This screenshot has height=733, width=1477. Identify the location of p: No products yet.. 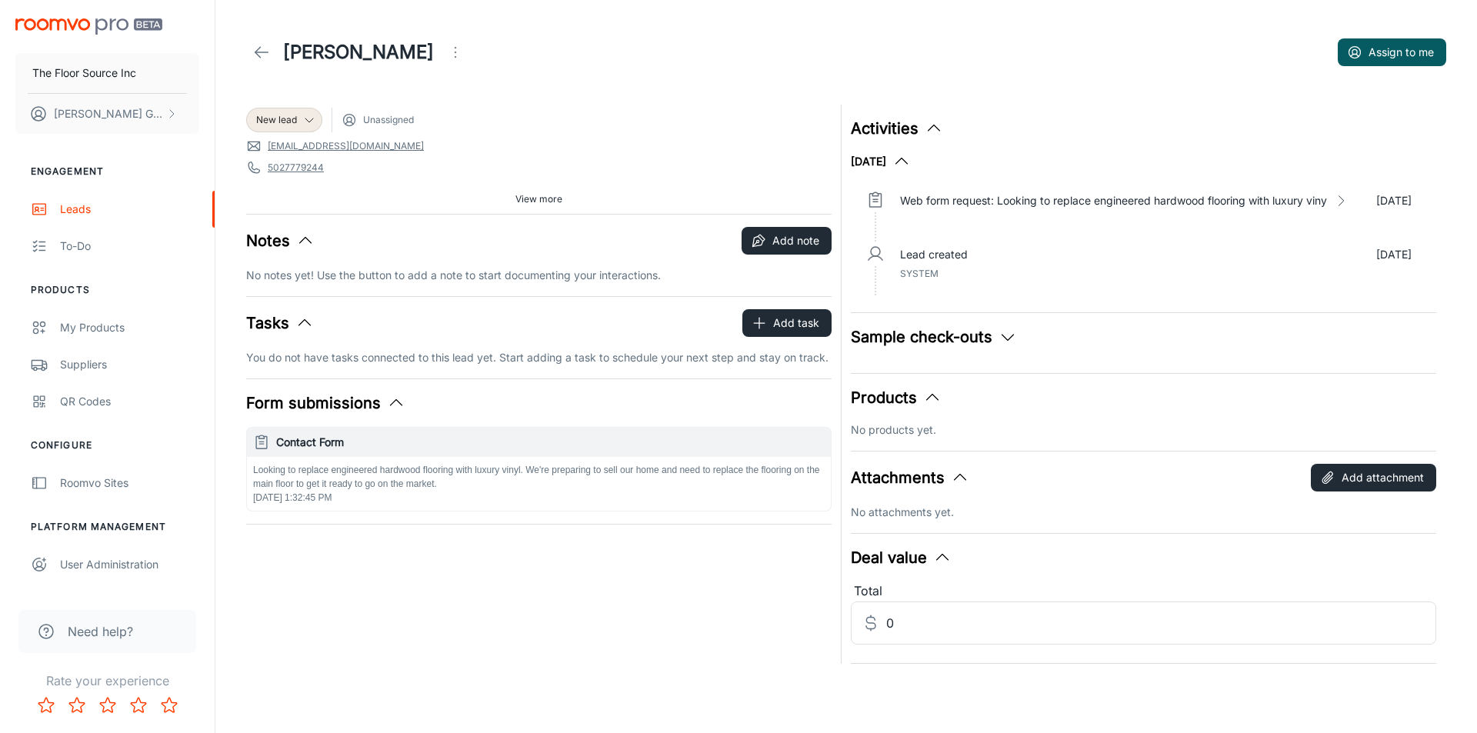
(1143, 430).